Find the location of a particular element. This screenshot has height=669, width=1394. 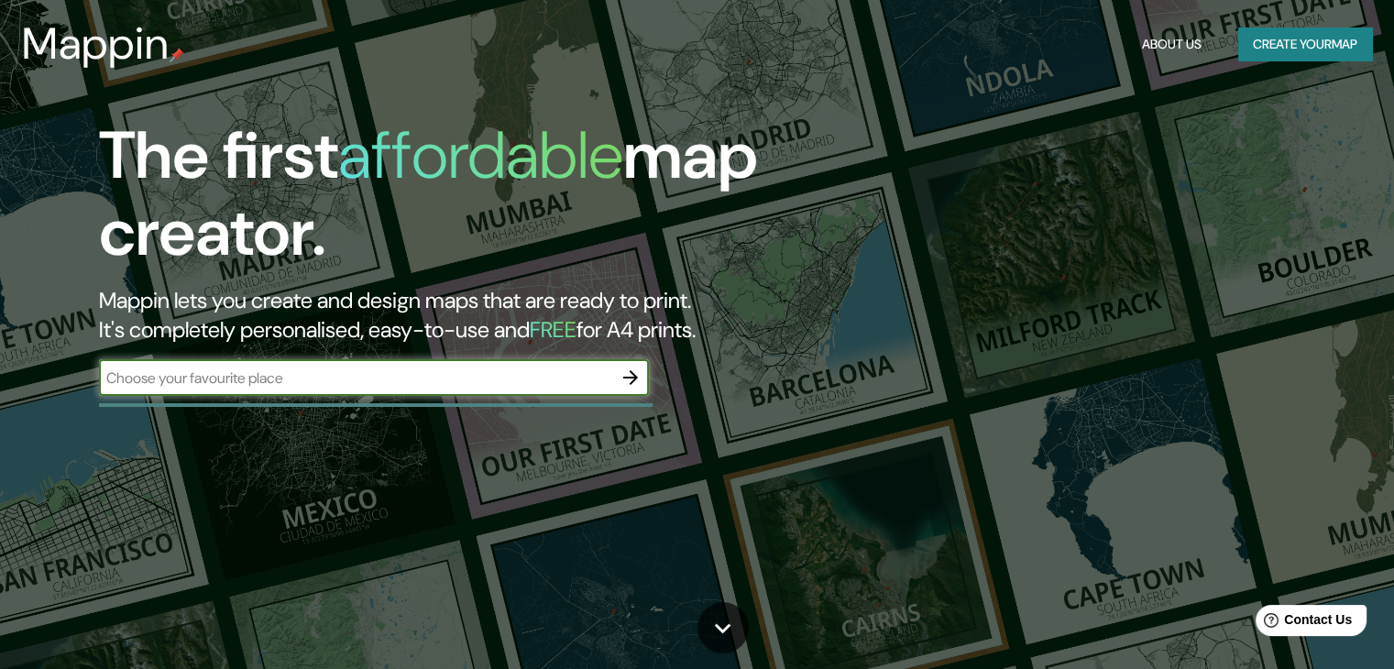

input: Choose your favourite place is located at coordinates (356, 378).